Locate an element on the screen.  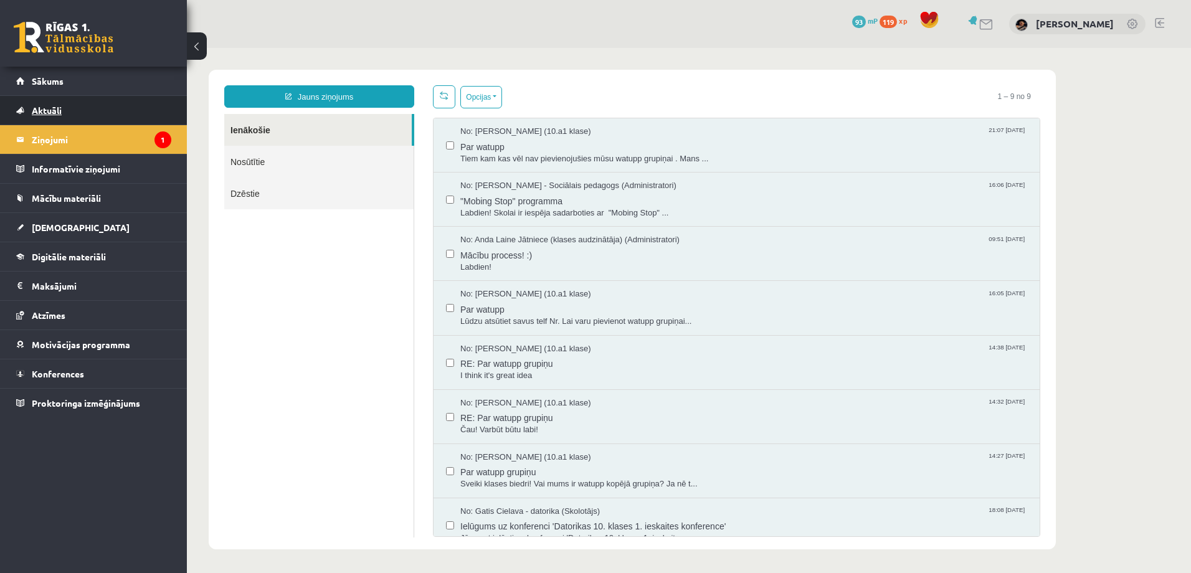
a: Digitālie materiāli is located at coordinates (93, 257).